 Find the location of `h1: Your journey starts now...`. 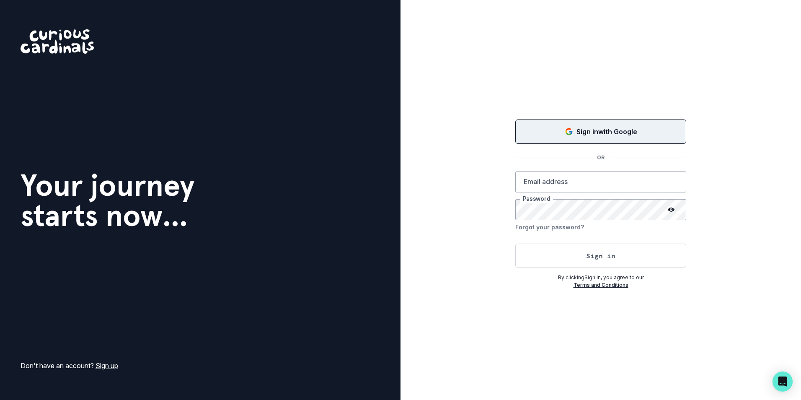

h1: Your journey starts now... is located at coordinates (108, 200).